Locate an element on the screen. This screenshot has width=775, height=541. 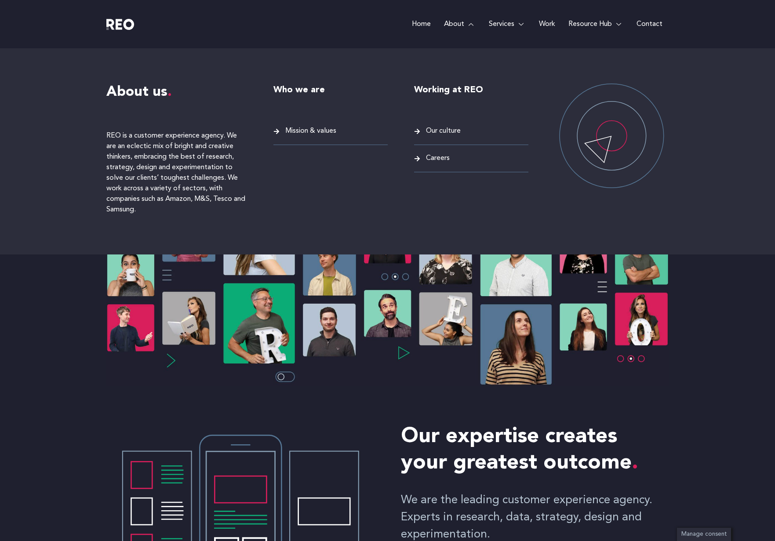
span: Careers is located at coordinates (437, 158).